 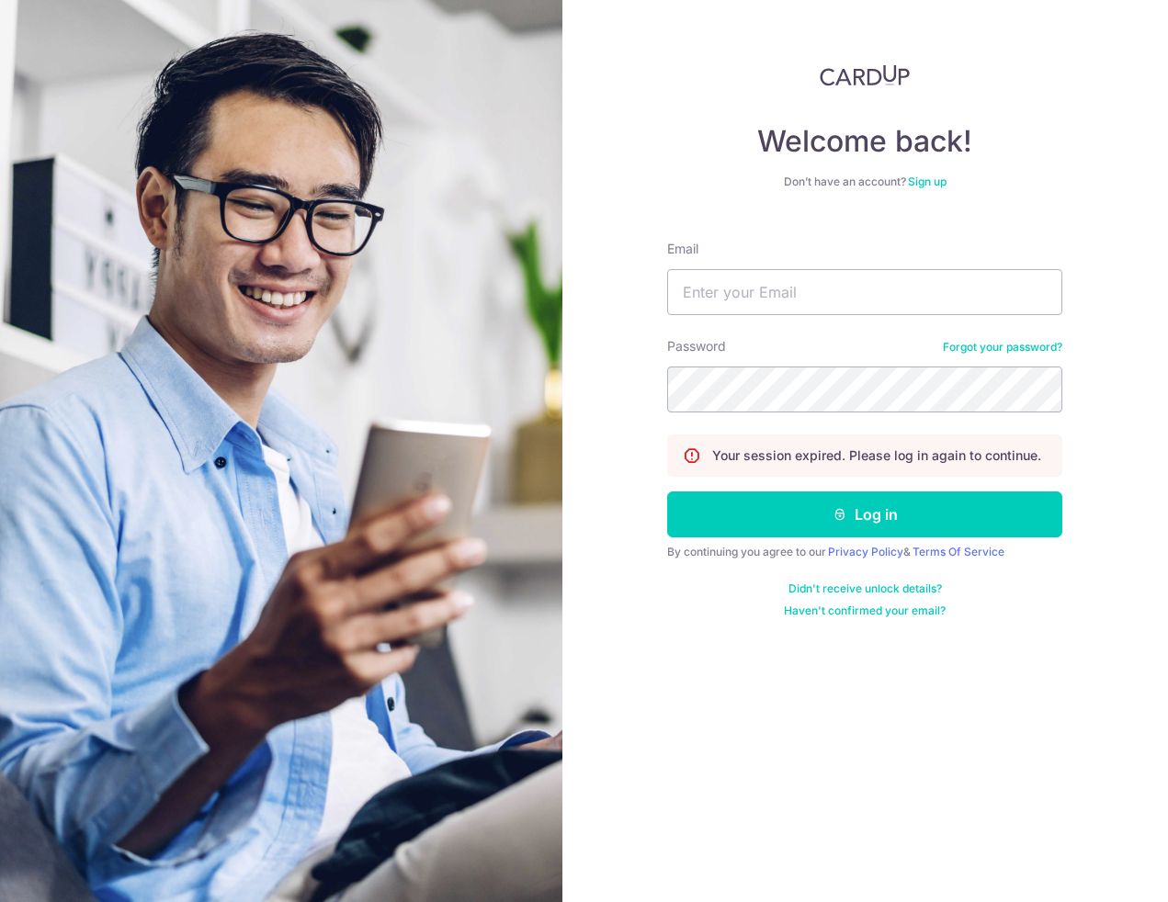 What do you see at coordinates (865, 589) in the screenshot?
I see `a: Didn't receive unlock details?` at bounding box center [865, 589].